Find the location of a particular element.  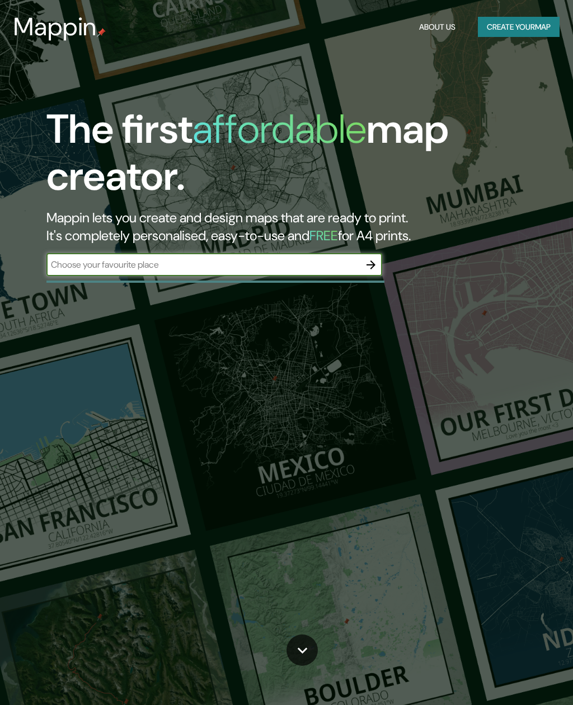

input: Choose your favourite place is located at coordinates (203, 264).